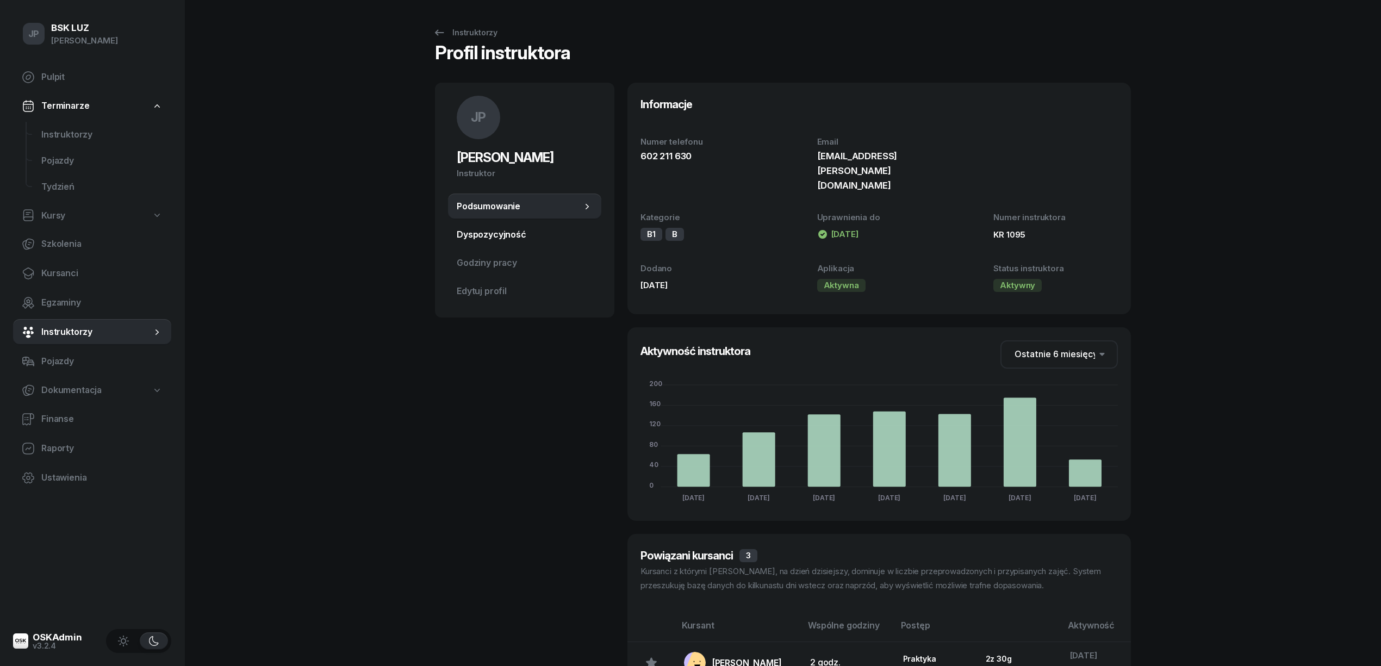 This screenshot has height=666, width=1381. What do you see at coordinates (53, 216) in the screenshot?
I see `span: Kursy` at bounding box center [53, 216].